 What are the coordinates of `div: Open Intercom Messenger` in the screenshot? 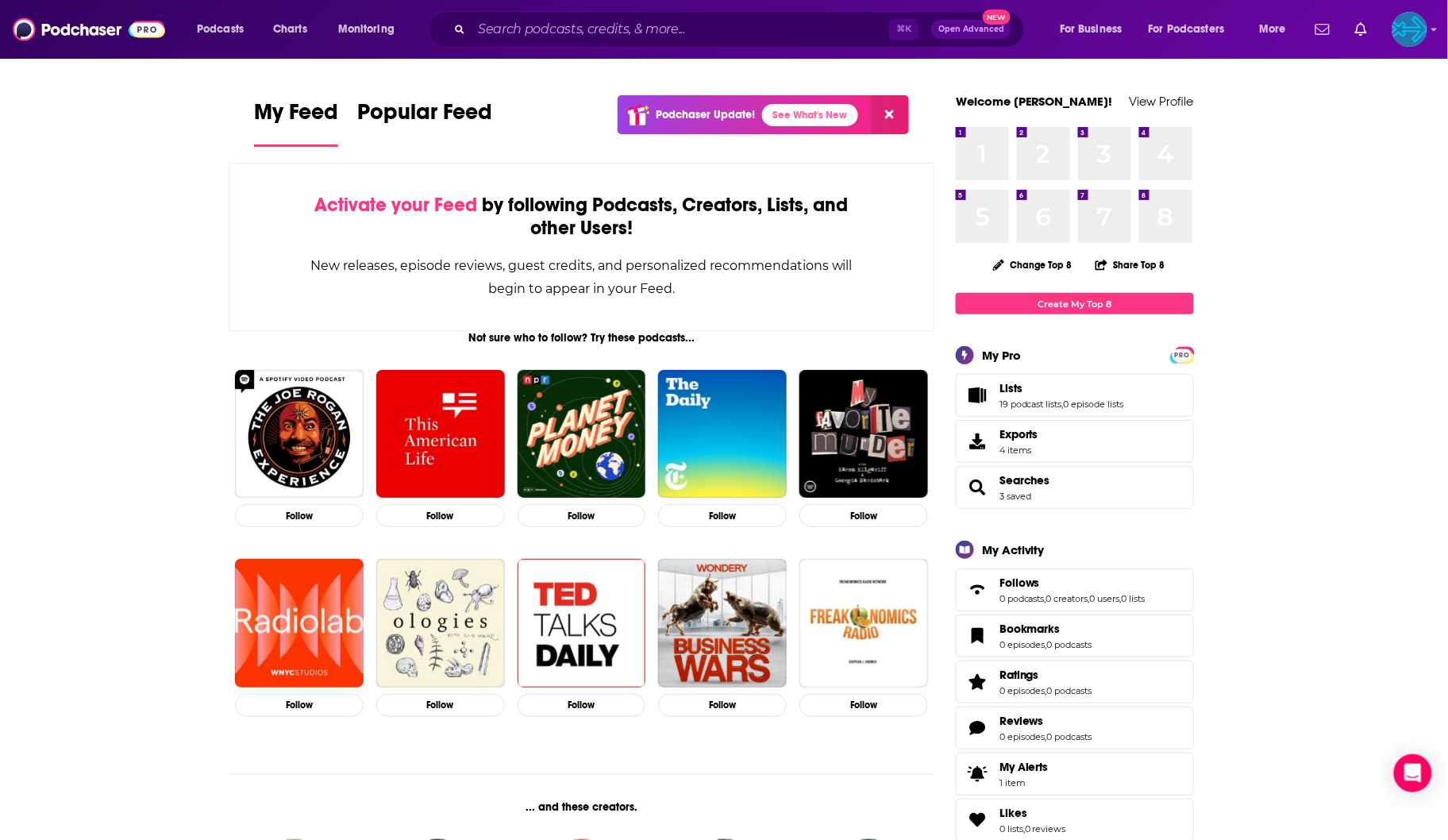 It's located at (1413, 773).